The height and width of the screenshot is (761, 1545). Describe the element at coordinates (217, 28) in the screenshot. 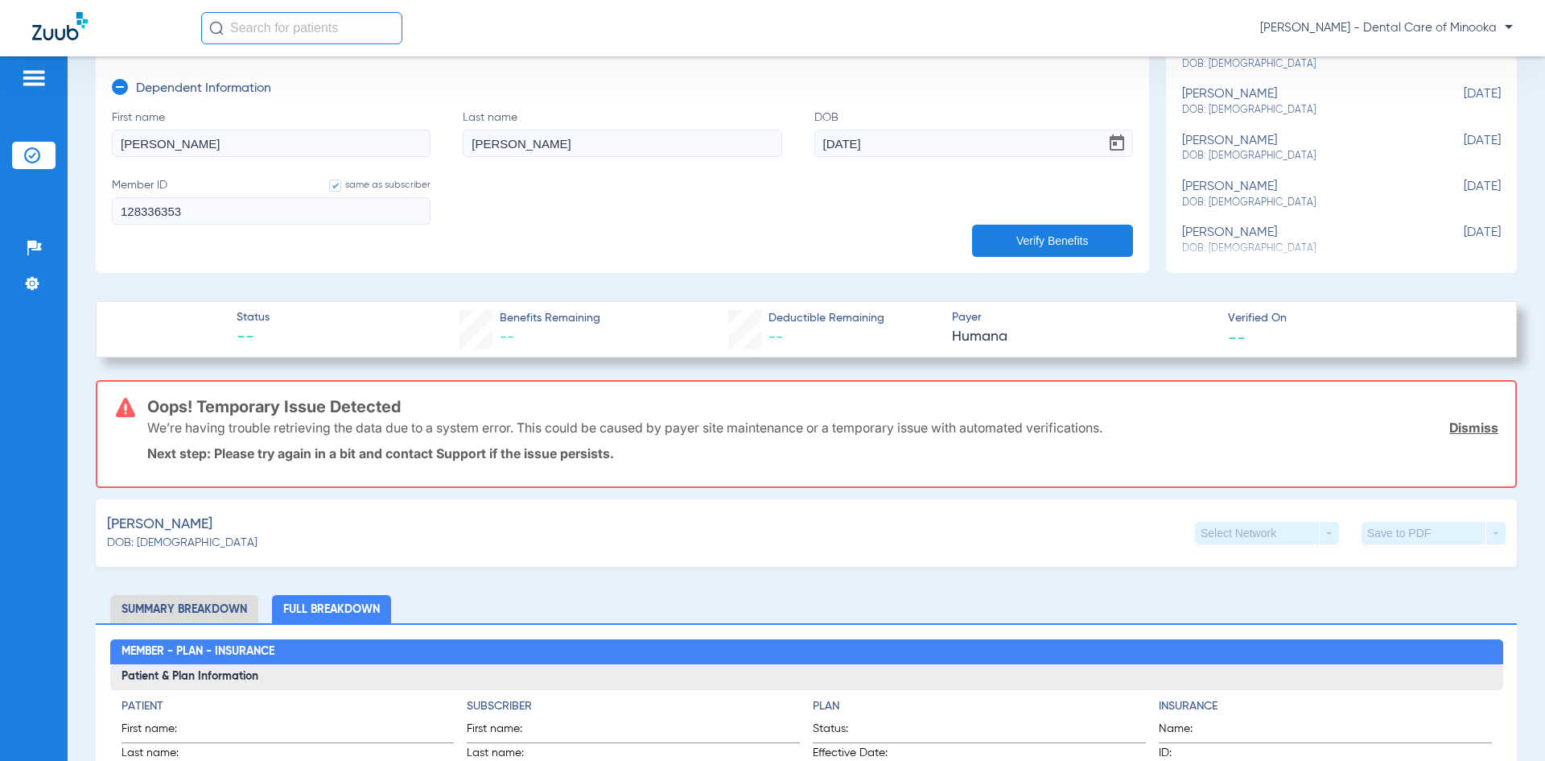

I see `img: Search Icon` at that location.